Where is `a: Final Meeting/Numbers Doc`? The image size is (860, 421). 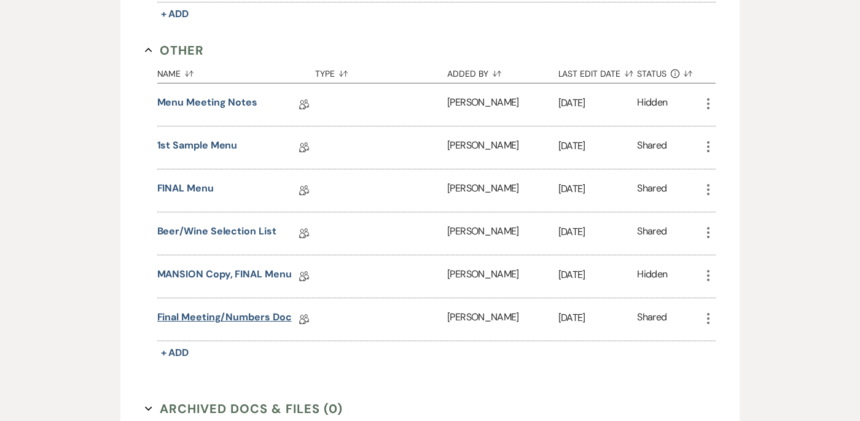 a: Final Meeting/Numbers Doc is located at coordinates (224, 319).